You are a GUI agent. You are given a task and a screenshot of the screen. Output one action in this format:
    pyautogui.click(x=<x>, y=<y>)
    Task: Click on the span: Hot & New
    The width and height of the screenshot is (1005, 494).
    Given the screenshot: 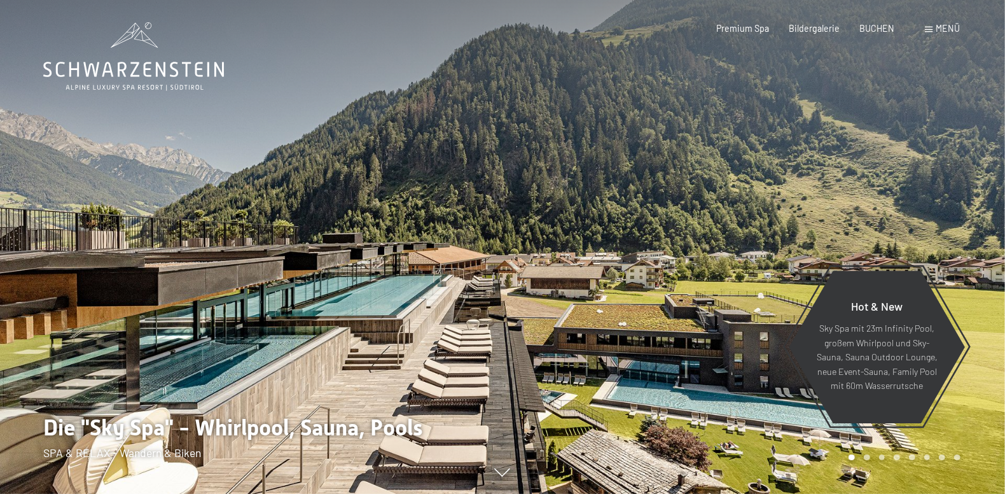 What is the action you would take?
    pyautogui.click(x=876, y=307)
    